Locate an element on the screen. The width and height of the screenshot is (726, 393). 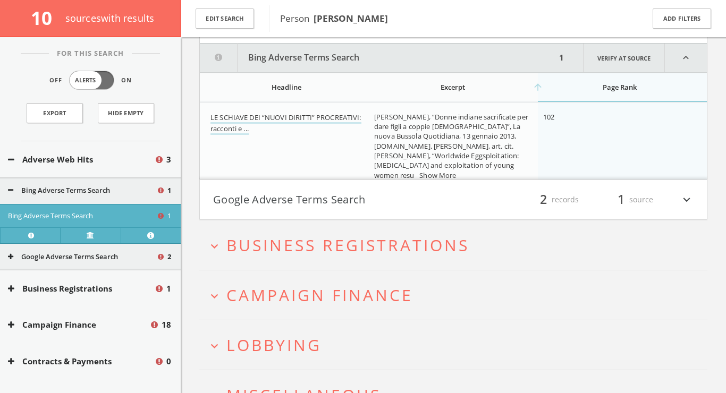
button: expand_moreBusiness Registrations is located at coordinates (457, 245).